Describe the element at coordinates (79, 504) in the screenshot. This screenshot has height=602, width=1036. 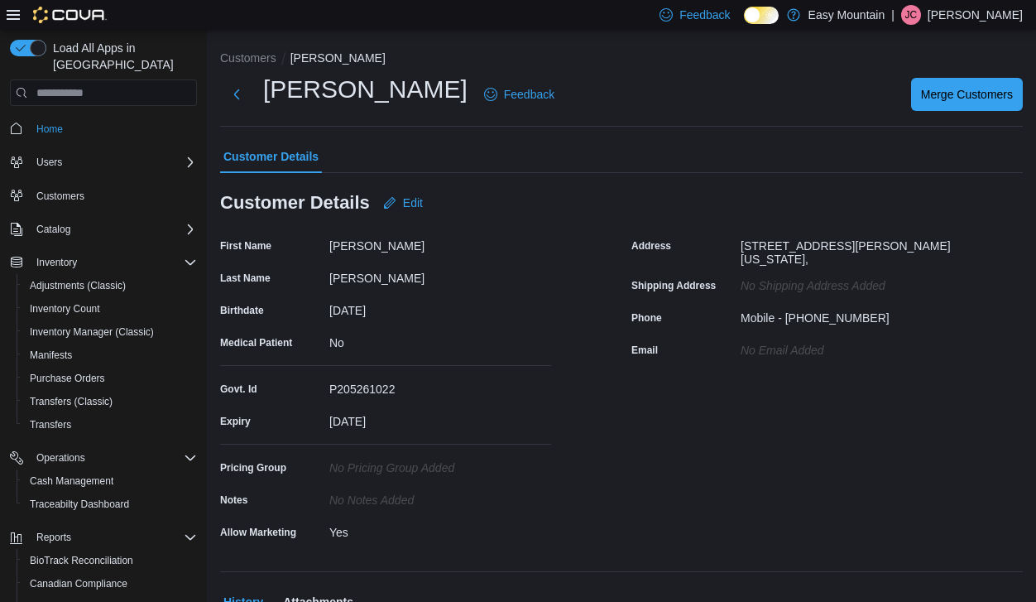
I see `span: Traceabilty Dashboard` at that location.